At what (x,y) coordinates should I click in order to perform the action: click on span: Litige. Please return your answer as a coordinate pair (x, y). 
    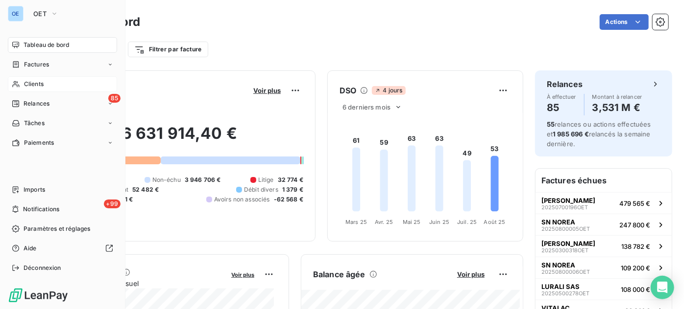
    Looking at the image, I should click on (266, 180).